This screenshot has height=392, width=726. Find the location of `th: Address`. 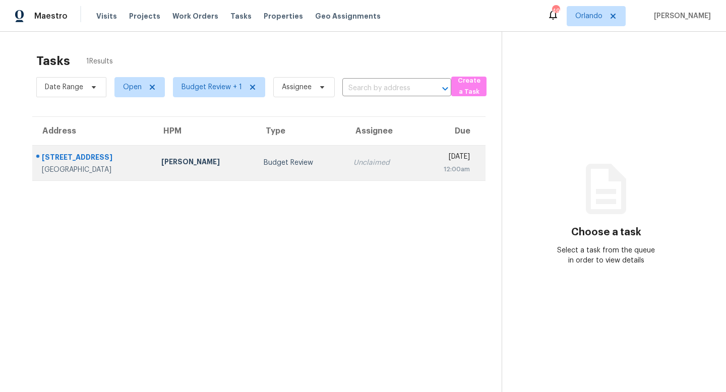

th: Address is located at coordinates (93, 131).